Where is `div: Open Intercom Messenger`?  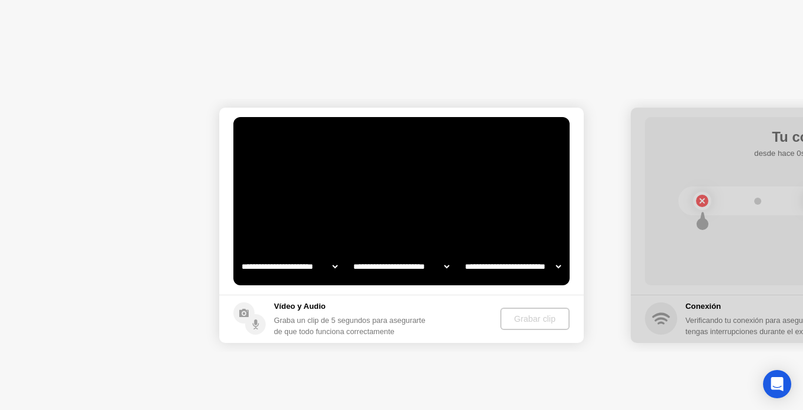 div: Open Intercom Messenger is located at coordinates (777, 384).